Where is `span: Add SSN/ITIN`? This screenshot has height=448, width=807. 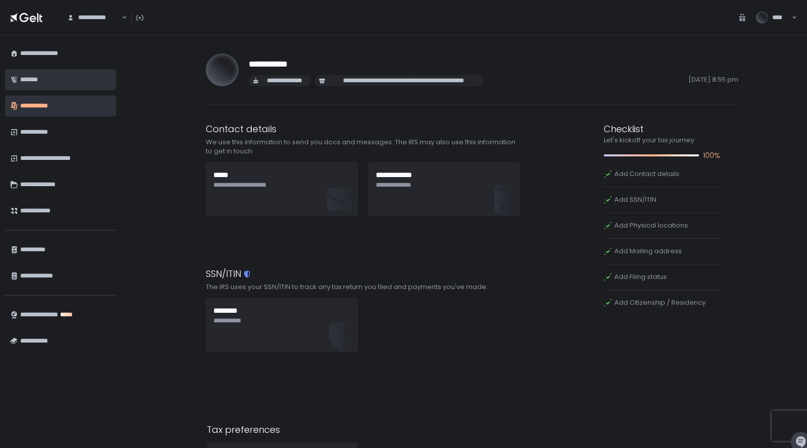
span: Add SSN/ITIN is located at coordinates (635, 200).